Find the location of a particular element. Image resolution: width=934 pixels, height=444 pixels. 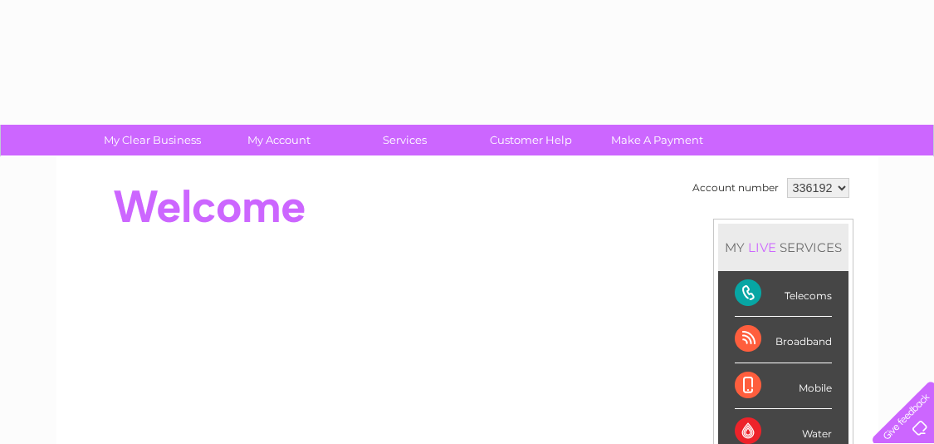

a: My Account is located at coordinates (278, 140).